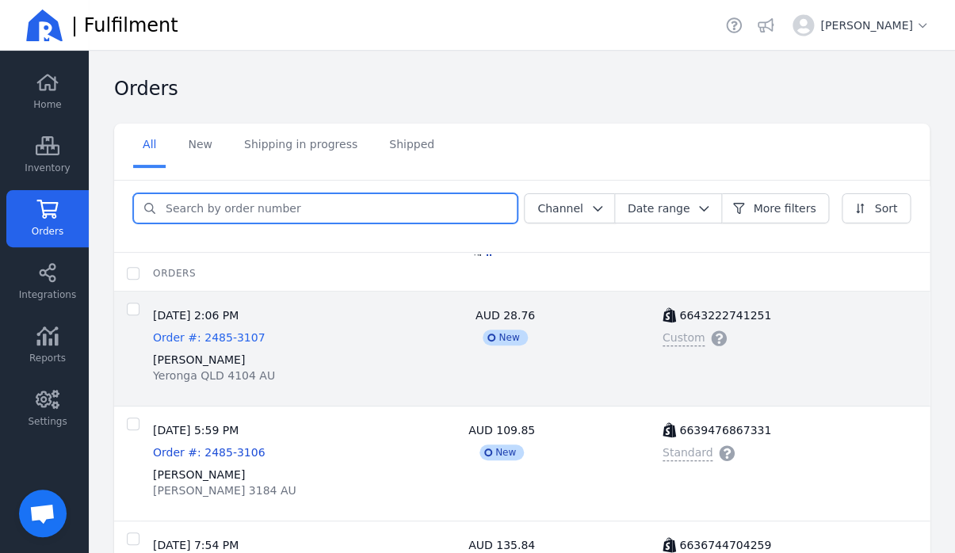 The width and height of the screenshot is (955, 553). What do you see at coordinates (209, 338) in the screenshot?
I see `span: Order #: 2485-3107` at bounding box center [209, 338].